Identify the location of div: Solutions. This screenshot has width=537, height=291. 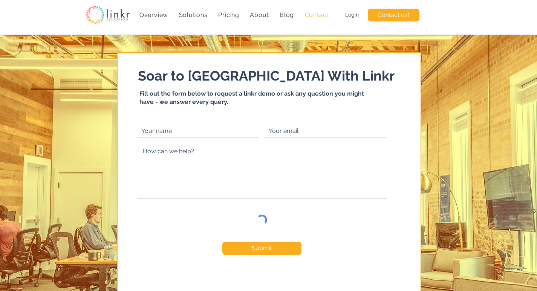
(193, 15).